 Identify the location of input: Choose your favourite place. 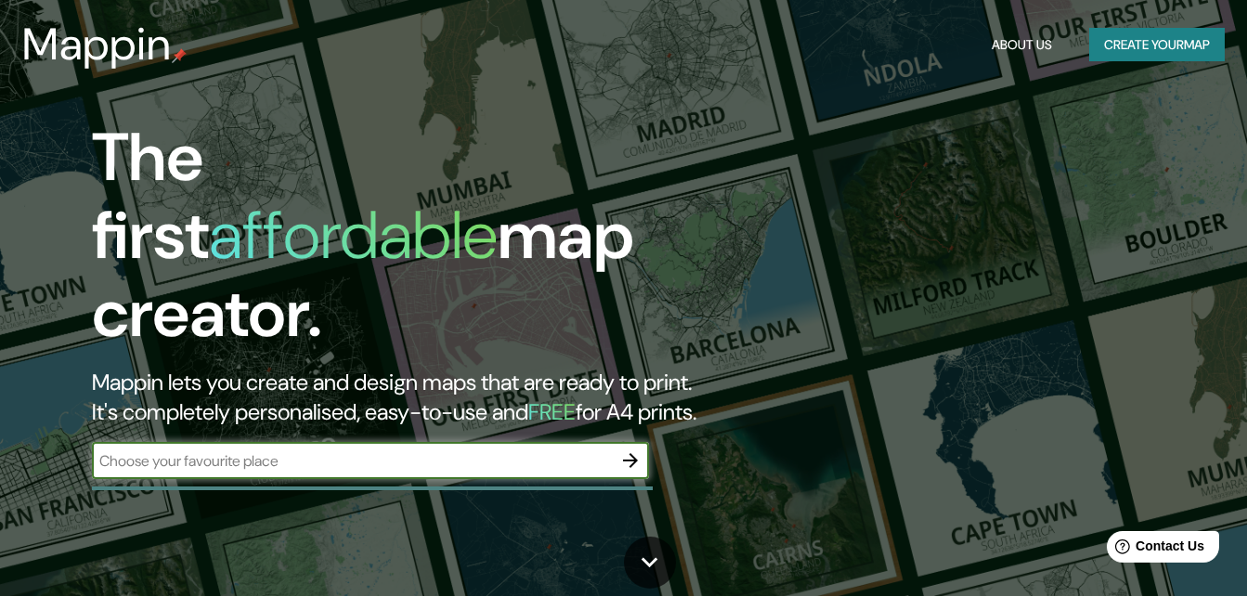
(352, 461).